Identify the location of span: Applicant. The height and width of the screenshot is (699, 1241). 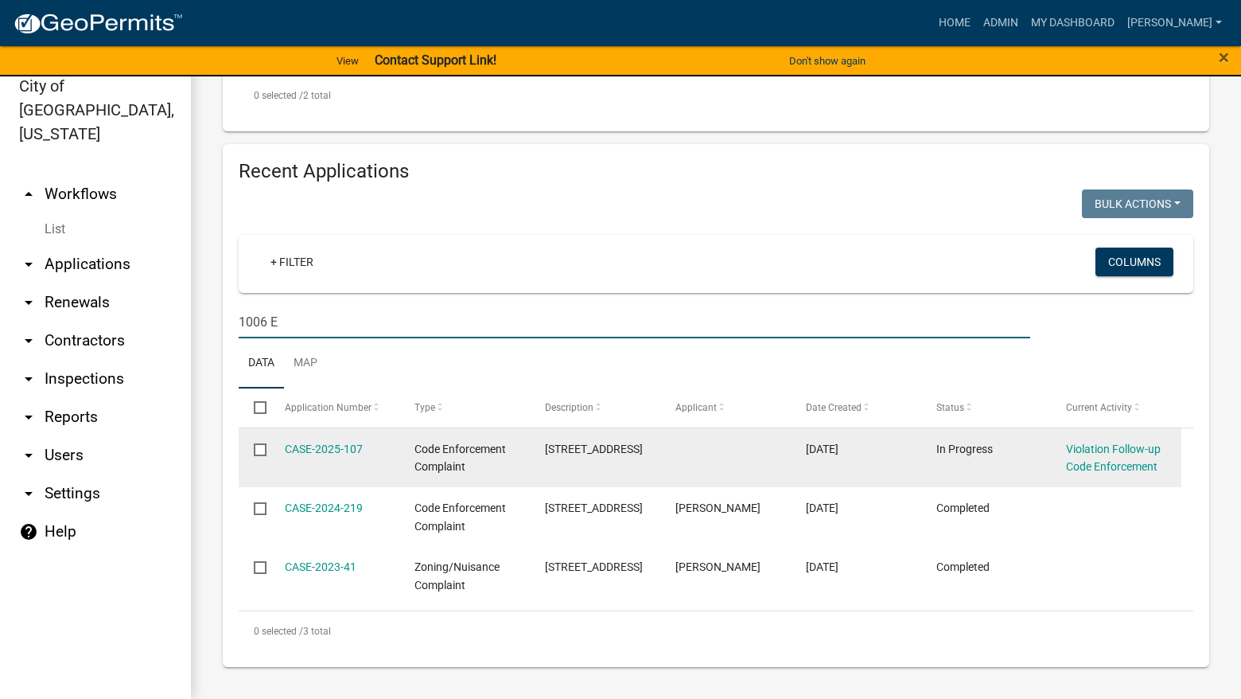
(696, 407).